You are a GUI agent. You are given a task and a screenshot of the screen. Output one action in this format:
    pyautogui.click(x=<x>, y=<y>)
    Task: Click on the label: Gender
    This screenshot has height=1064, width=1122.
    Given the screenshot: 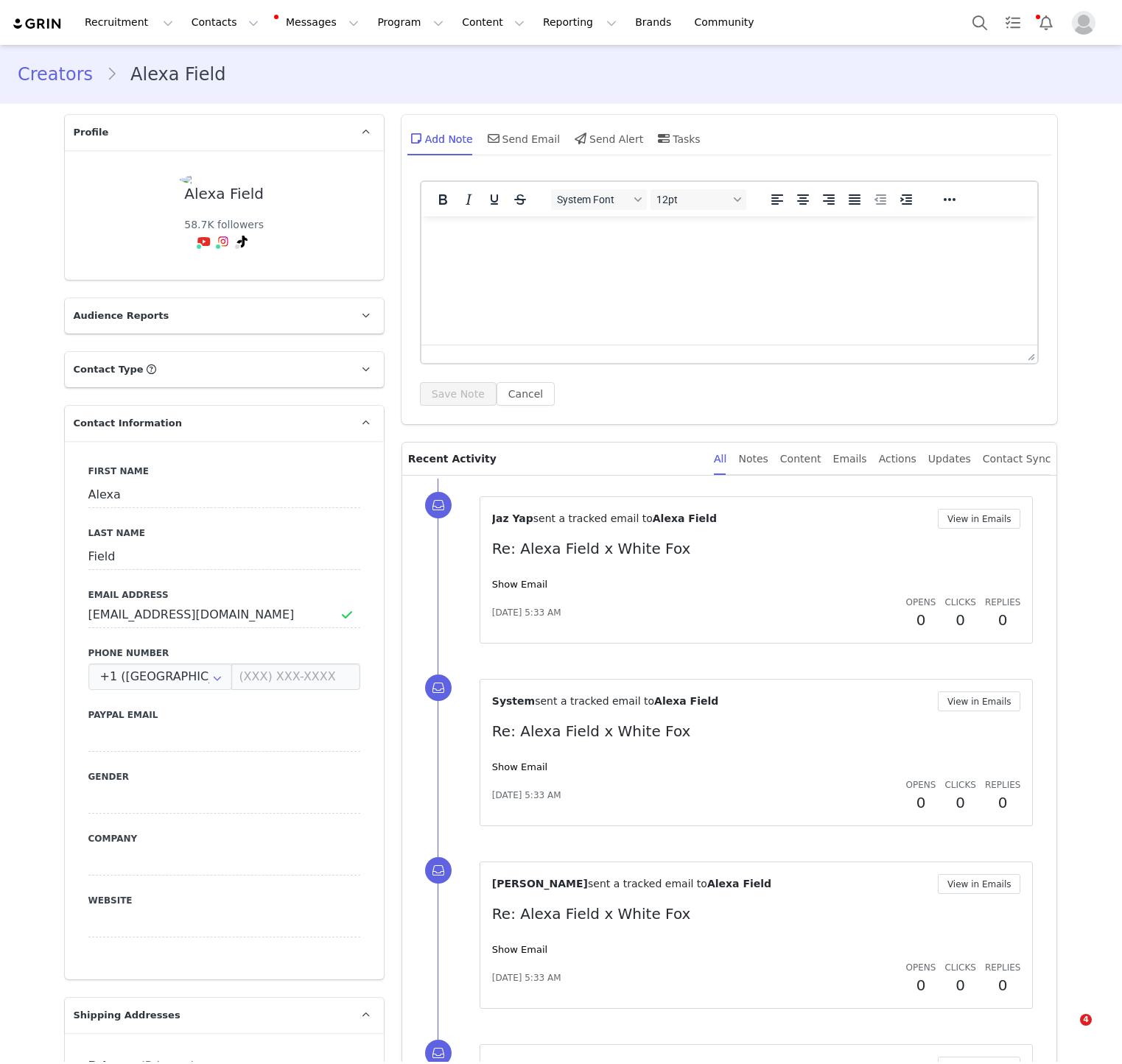 What is the action you would take?
    pyautogui.click(x=224, y=777)
    